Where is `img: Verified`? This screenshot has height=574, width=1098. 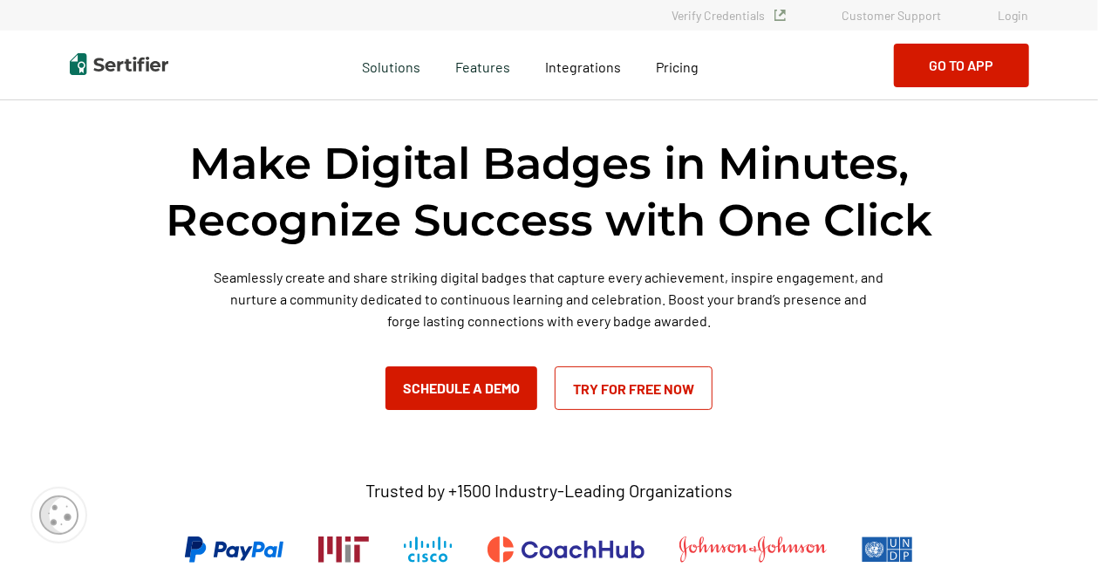 img: Verified is located at coordinates (780, 15).